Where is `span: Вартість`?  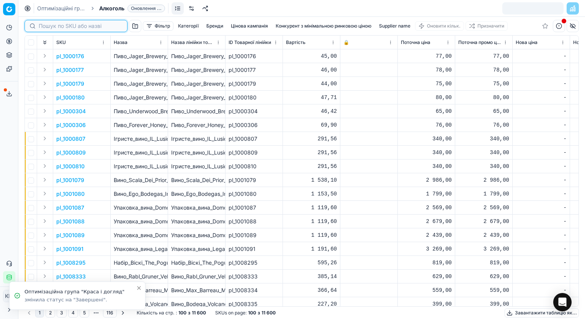 span: Вартість is located at coordinates (295, 42).